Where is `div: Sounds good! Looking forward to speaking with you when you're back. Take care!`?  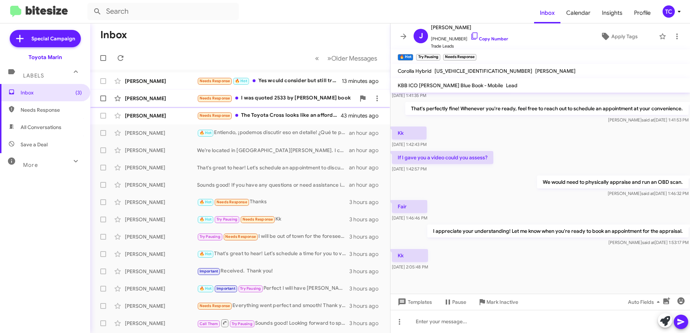
div: Sounds good! Looking forward to speaking with you when you're back. Take care! is located at coordinates (273, 323).